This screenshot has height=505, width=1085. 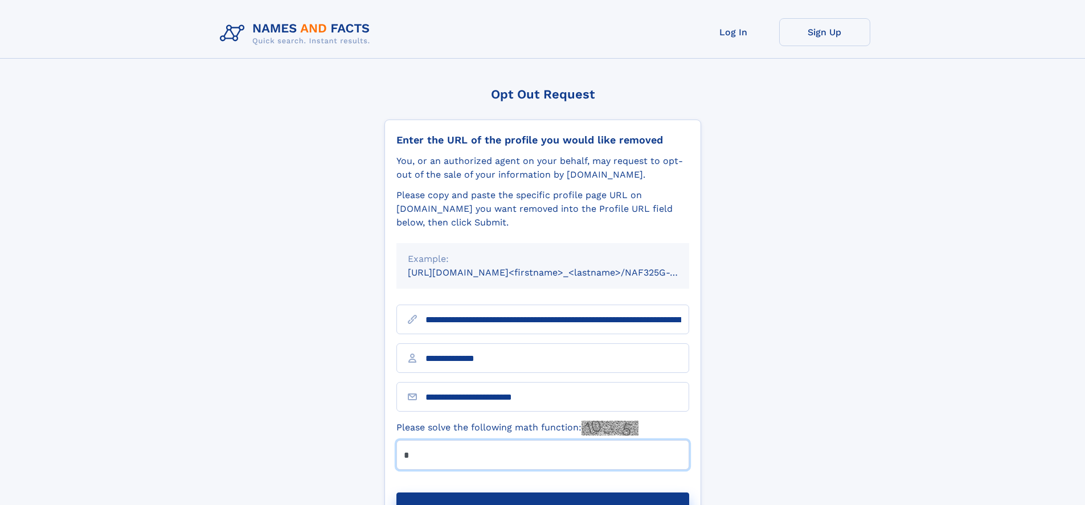 I want to click on div: Enter the URL of the profile you would like removed, so click(x=543, y=140).